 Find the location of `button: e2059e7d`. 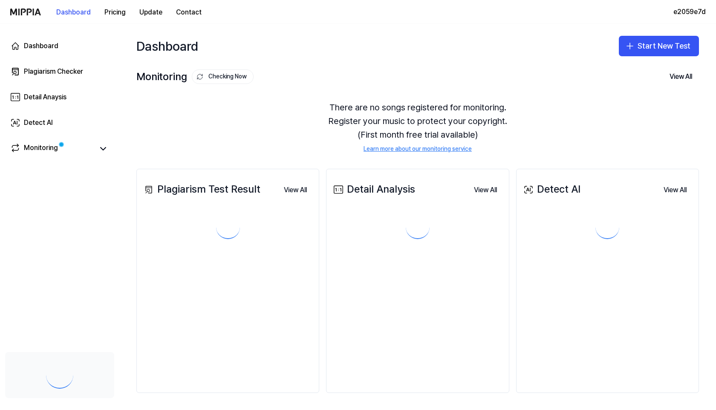

button: e2059e7d is located at coordinates (690, 12).